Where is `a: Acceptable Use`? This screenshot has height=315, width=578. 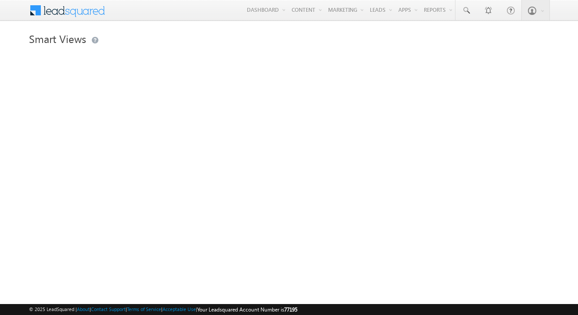
a: Acceptable Use is located at coordinates (179, 309).